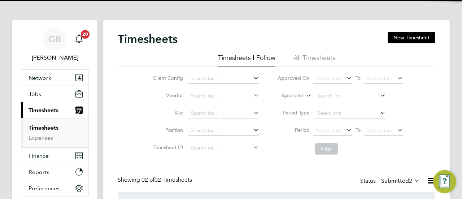 This screenshot has height=199, width=462. Describe the element at coordinates (55, 156) in the screenshot. I see `button: Finance` at that location.